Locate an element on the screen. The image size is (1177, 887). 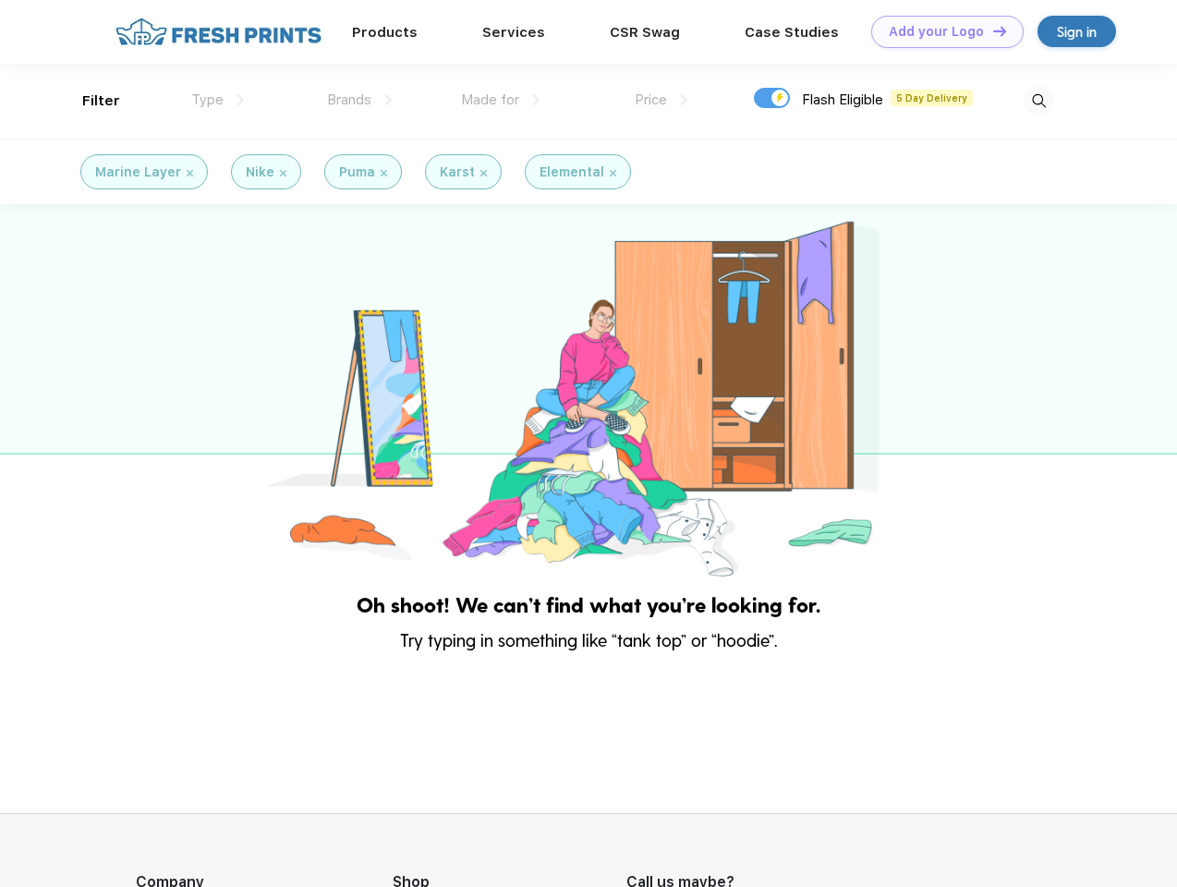
a: CSR Swag is located at coordinates (645, 32).